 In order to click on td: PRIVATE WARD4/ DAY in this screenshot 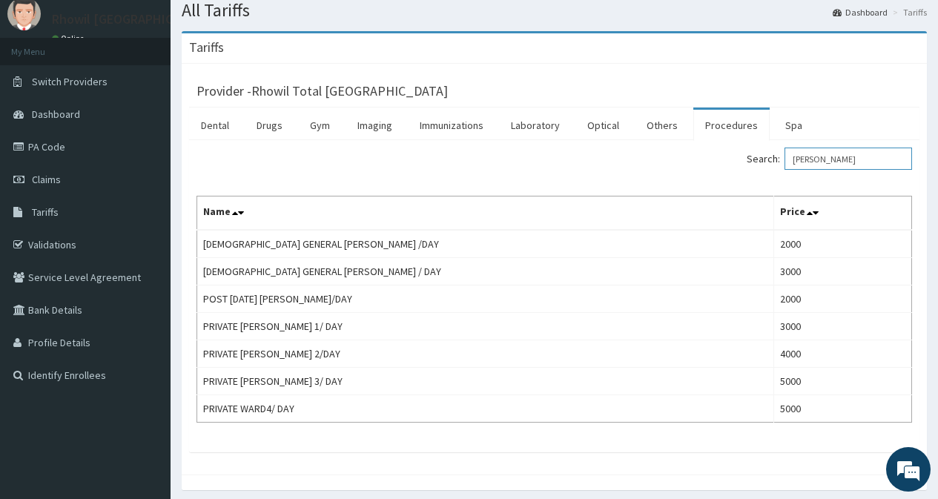, I will do `click(486, 409)`.